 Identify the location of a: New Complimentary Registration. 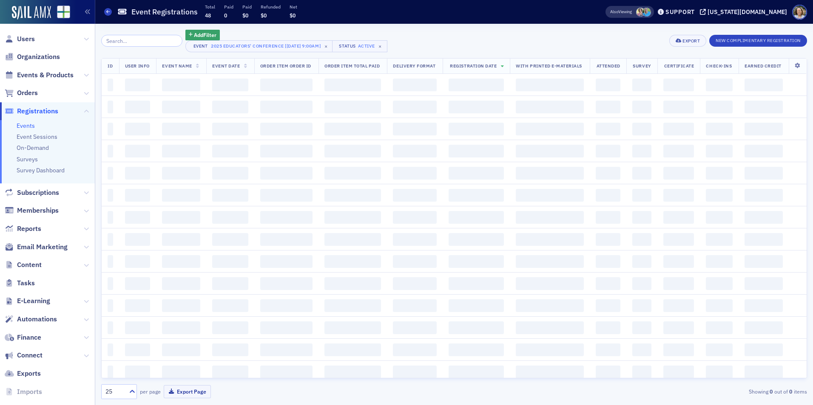
(758, 40).